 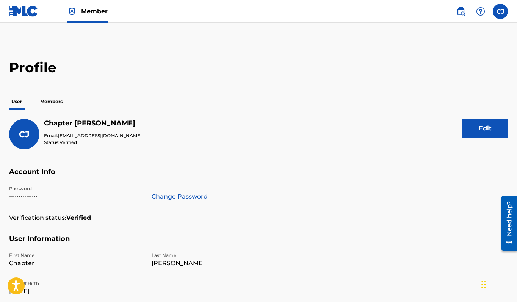 I want to click on p: User, so click(x=17, y=102).